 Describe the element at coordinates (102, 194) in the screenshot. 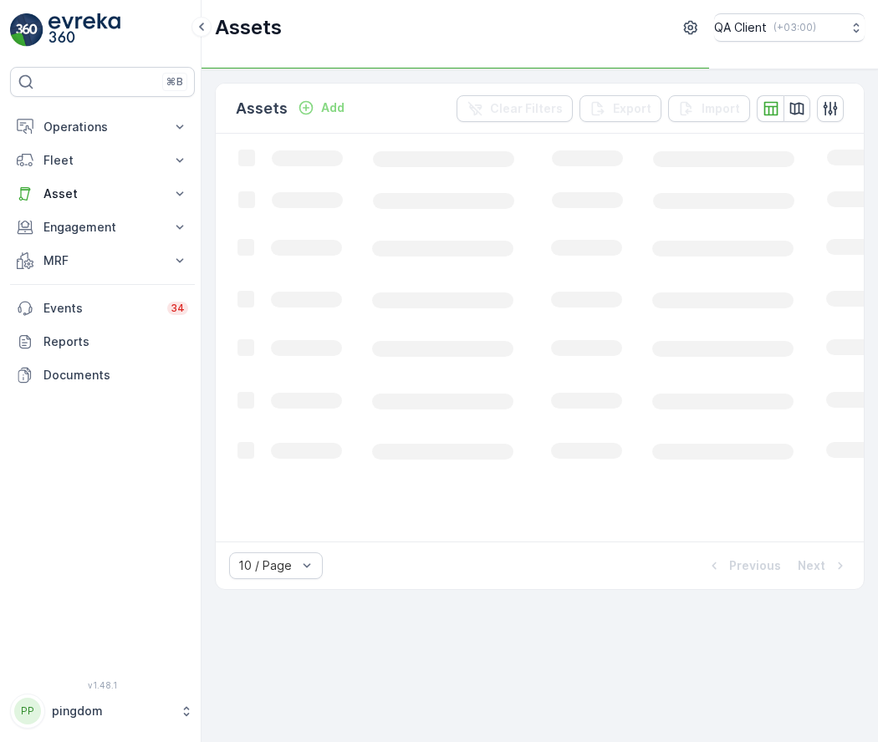

I see `p: Asset` at that location.